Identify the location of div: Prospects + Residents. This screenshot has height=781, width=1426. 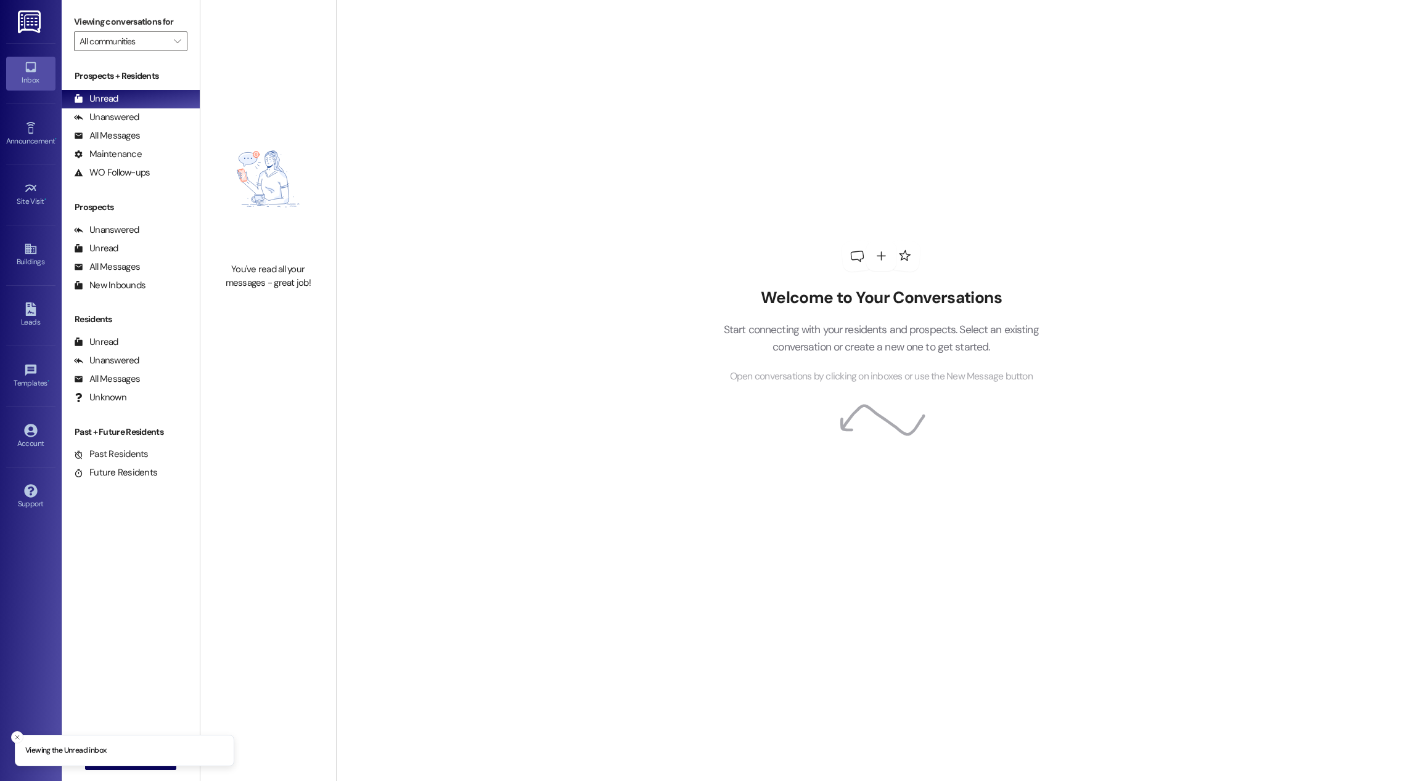
(131, 76).